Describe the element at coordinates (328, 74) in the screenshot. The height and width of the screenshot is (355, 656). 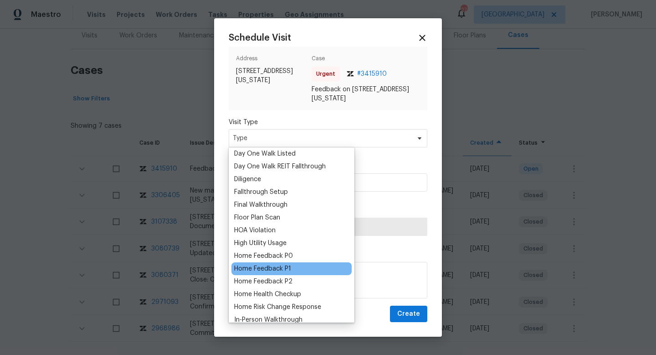
I see `span: Urgent` at that location.